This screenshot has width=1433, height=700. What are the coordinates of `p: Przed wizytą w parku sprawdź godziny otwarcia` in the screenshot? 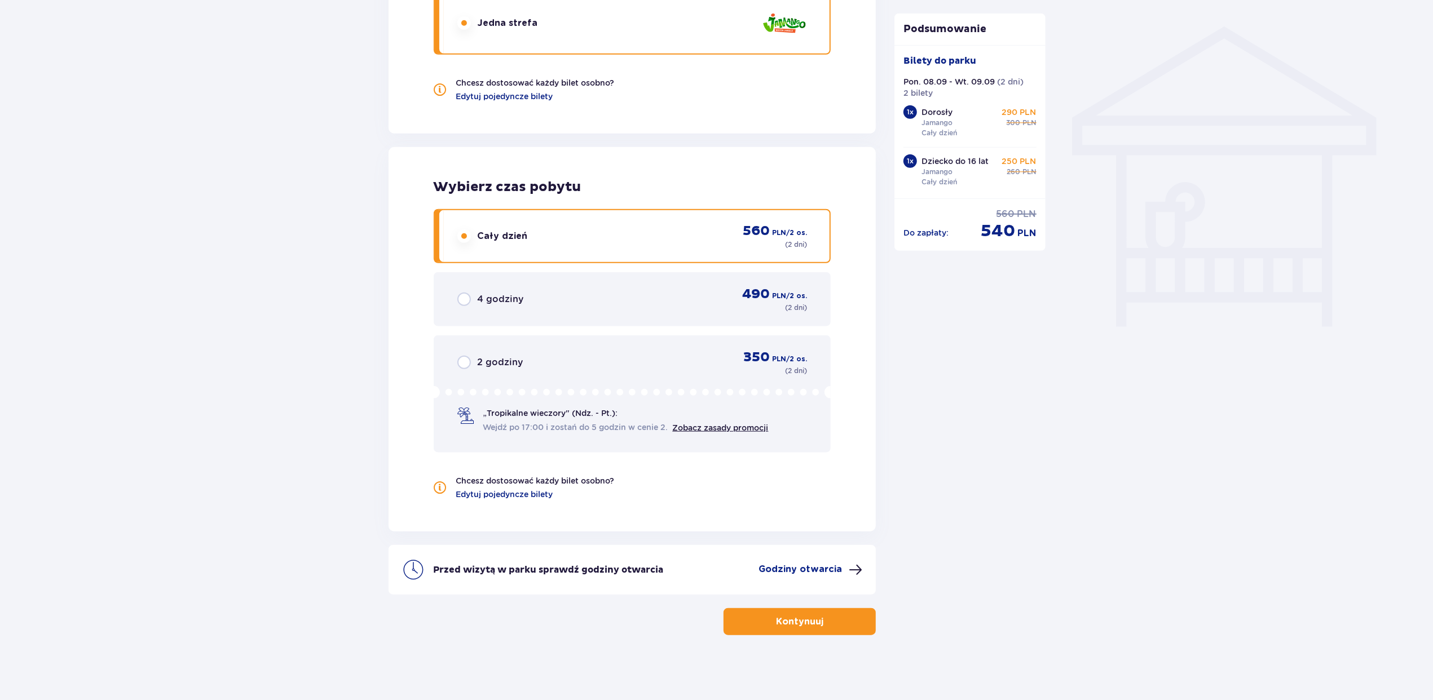 It's located at (549, 570).